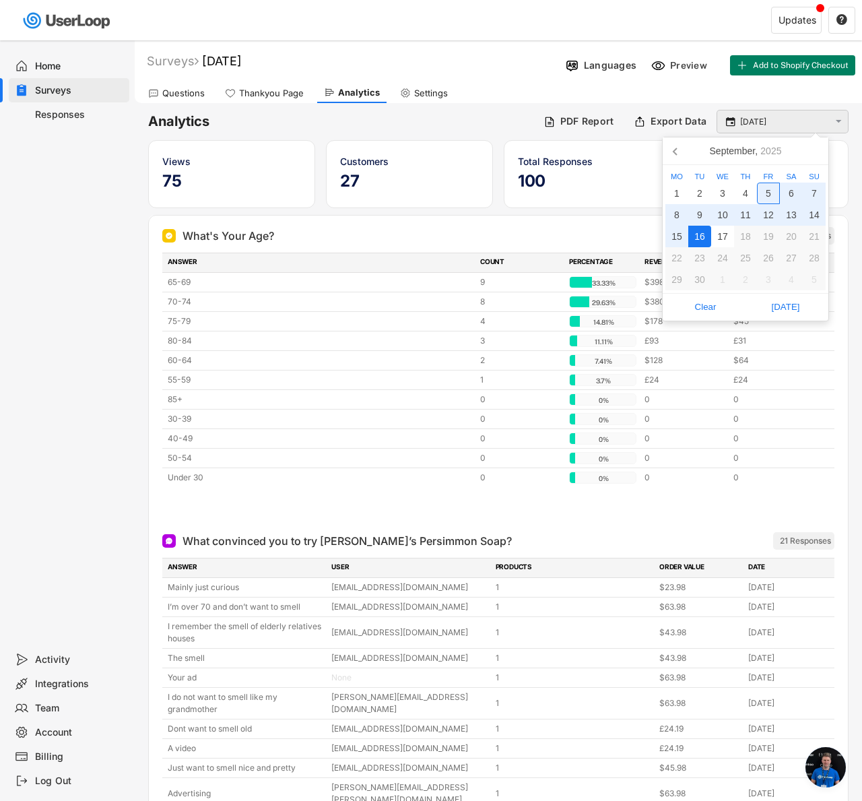 This screenshot has width=862, height=801. Describe the element at coordinates (573, 568) in the screenshot. I see `div: PRODUCTS` at that location.